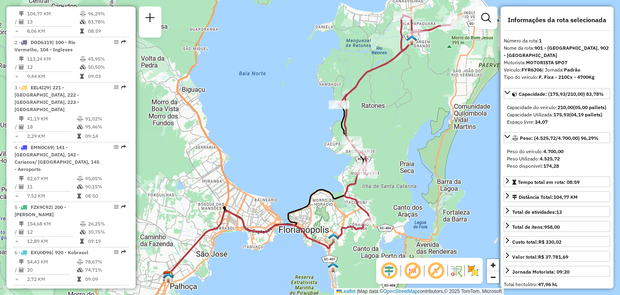 Image resolution: width=620 pixels, height=295 pixels. I want to click on div: Capacidade Utilizada:, so click(557, 115).